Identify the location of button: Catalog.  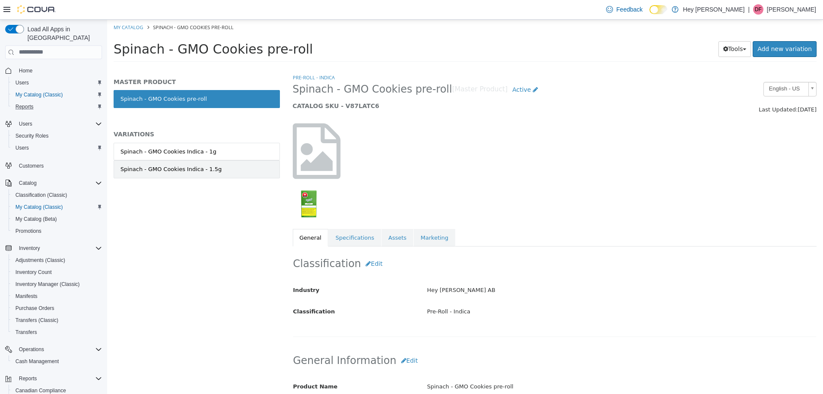
(27, 183).